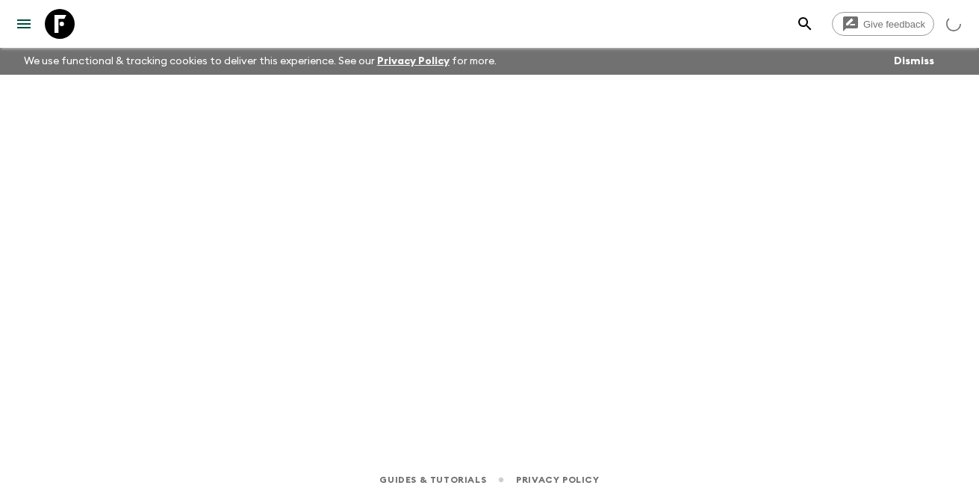  What do you see at coordinates (805, 24) in the screenshot?
I see `button: search adventures` at bounding box center [805, 24].